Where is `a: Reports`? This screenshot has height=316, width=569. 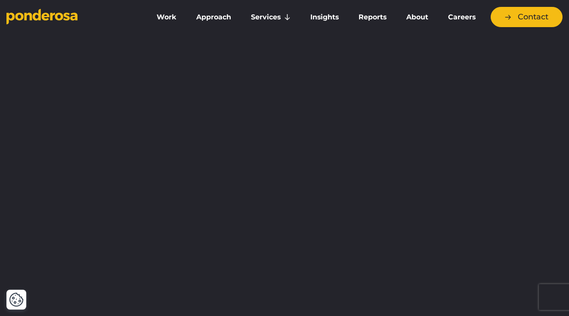
a: Reports is located at coordinates (372, 17).